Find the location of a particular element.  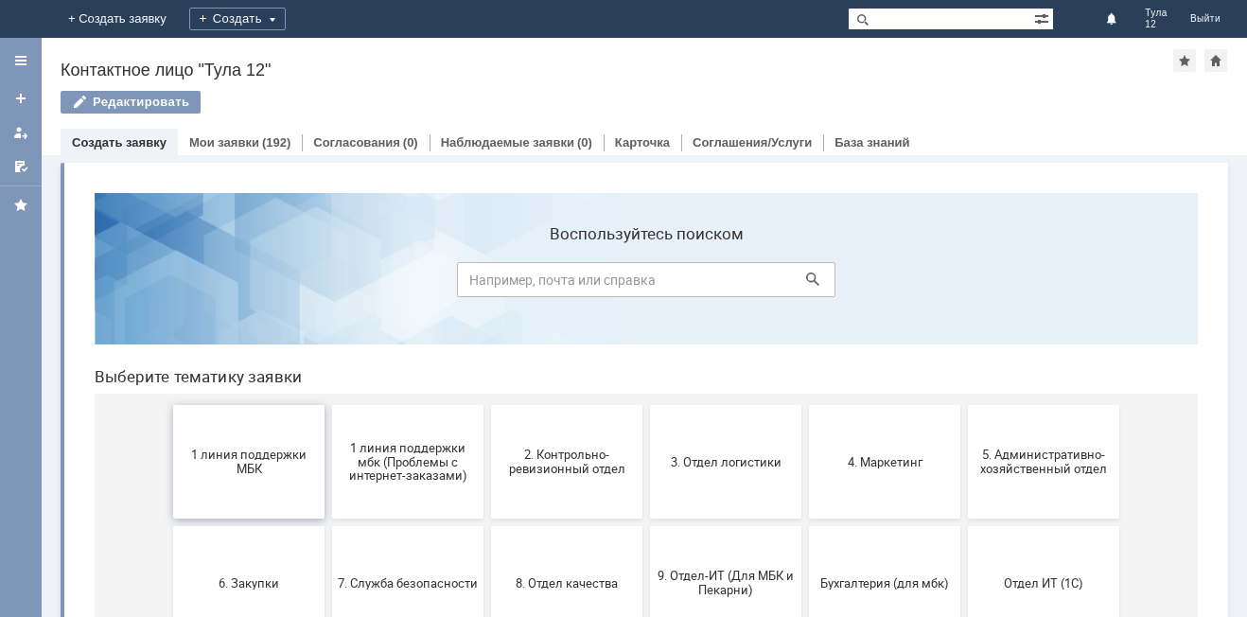

button: Отдел ИТ (1С) is located at coordinates (964, 405).